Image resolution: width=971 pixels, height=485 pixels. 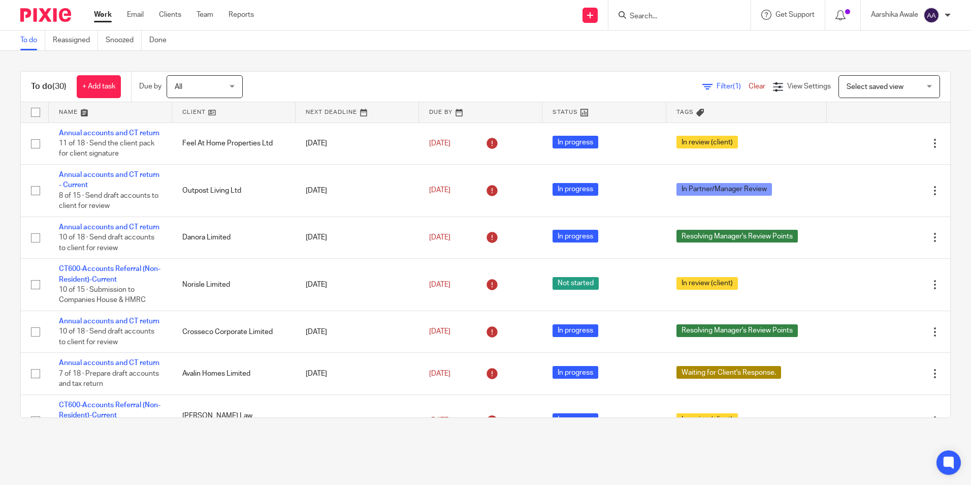 What do you see at coordinates (170, 15) in the screenshot?
I see `a: Clients` at bounding box center [170, 15].